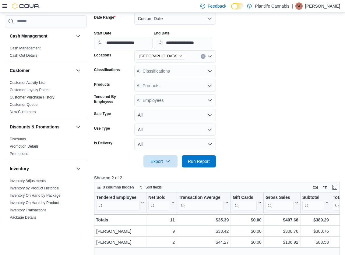 The width and height of the screenshot is (345, 255). Describe the element at coordinates (103, 55) in the screenshot. I see `label: Locations` at that location.